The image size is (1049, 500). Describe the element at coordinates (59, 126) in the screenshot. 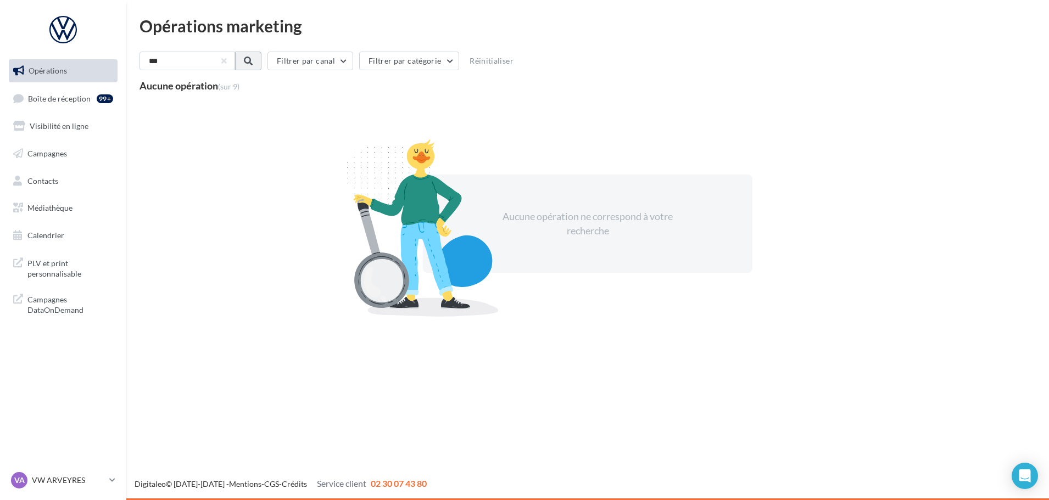

I see `span: Visibilité en ligne` at that location.